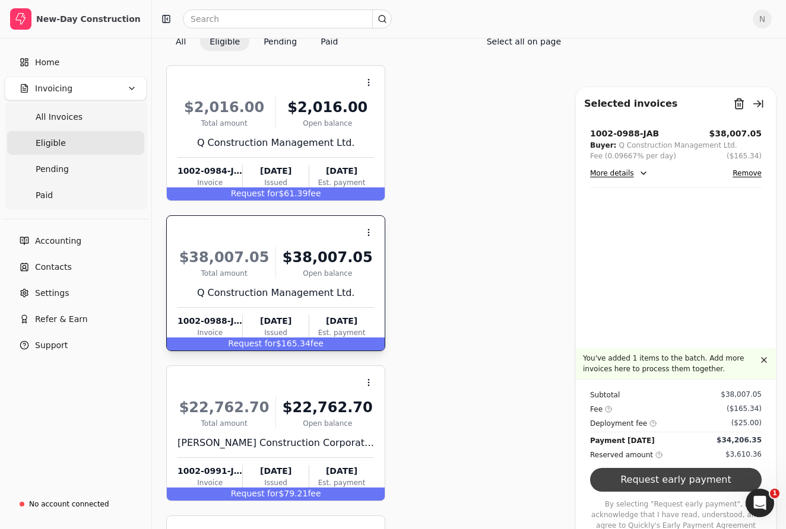 The height and width of the screenshot is (529, 786). What do you see at coordinates (623, 424) in the screenshot?
I see `div: Deployment fee` at bounding box center [623, 424].